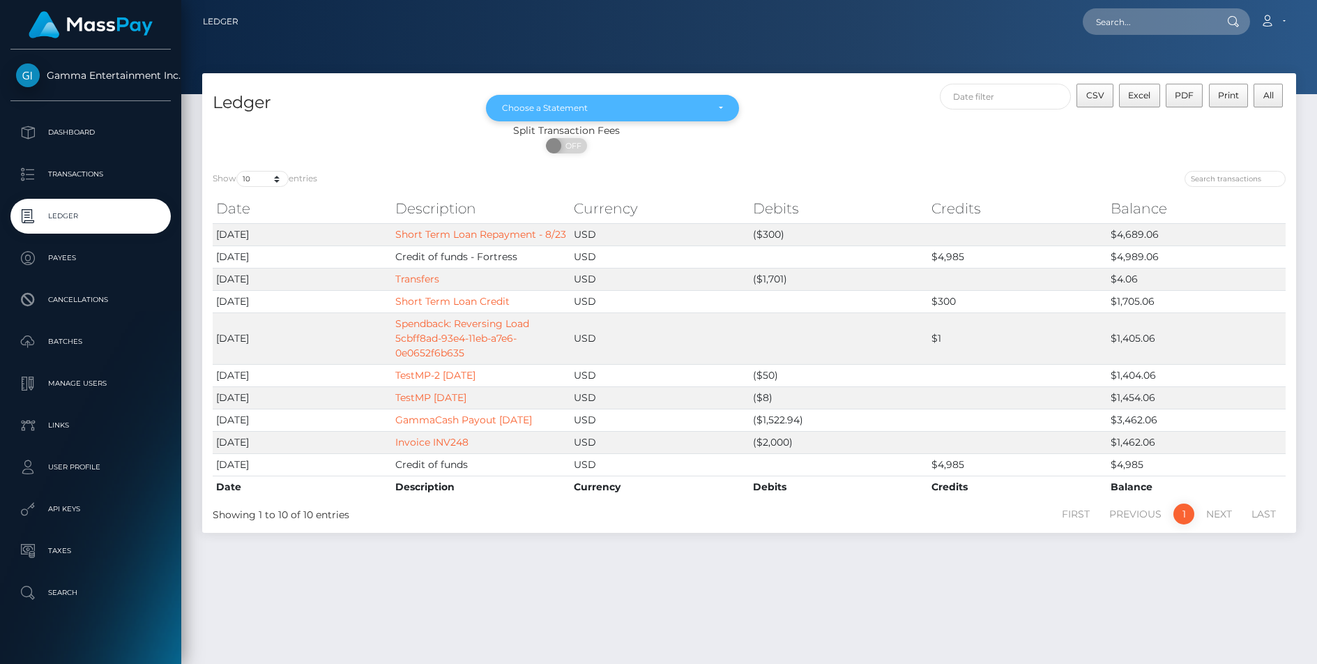 The height and width of the screenshot is (664, 1317). What do you see at coordinates (1196, 301) in the screenshot?
I see `td: $1,705.06` at bounding box center [1196, 301].